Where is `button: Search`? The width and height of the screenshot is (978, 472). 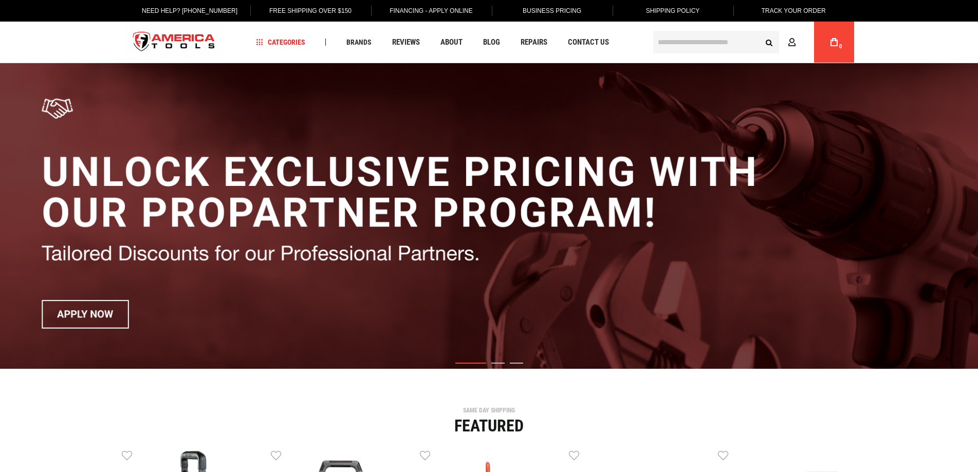
button: Search is located at coordinates (770, 42).